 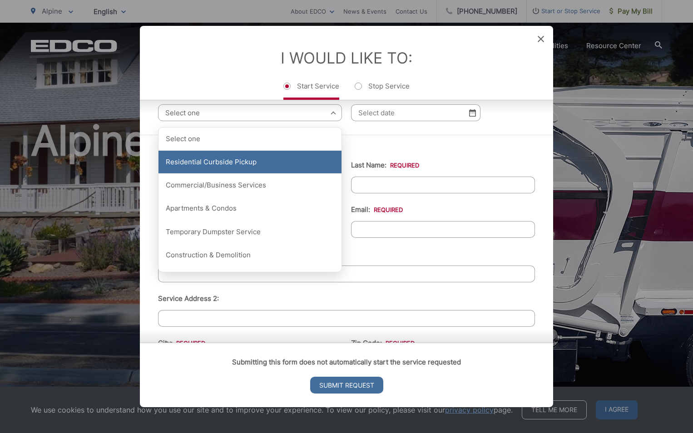 What do you see at coordinates (346, 58) in the screenshot?
I see `label: I Would Like To:` at bounding box center [346, 58].